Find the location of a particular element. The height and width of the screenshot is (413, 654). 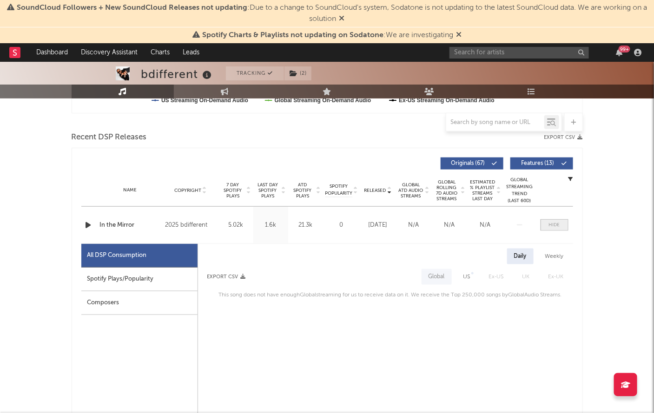

a: In the Mirror is located at coordinates (130, 226).